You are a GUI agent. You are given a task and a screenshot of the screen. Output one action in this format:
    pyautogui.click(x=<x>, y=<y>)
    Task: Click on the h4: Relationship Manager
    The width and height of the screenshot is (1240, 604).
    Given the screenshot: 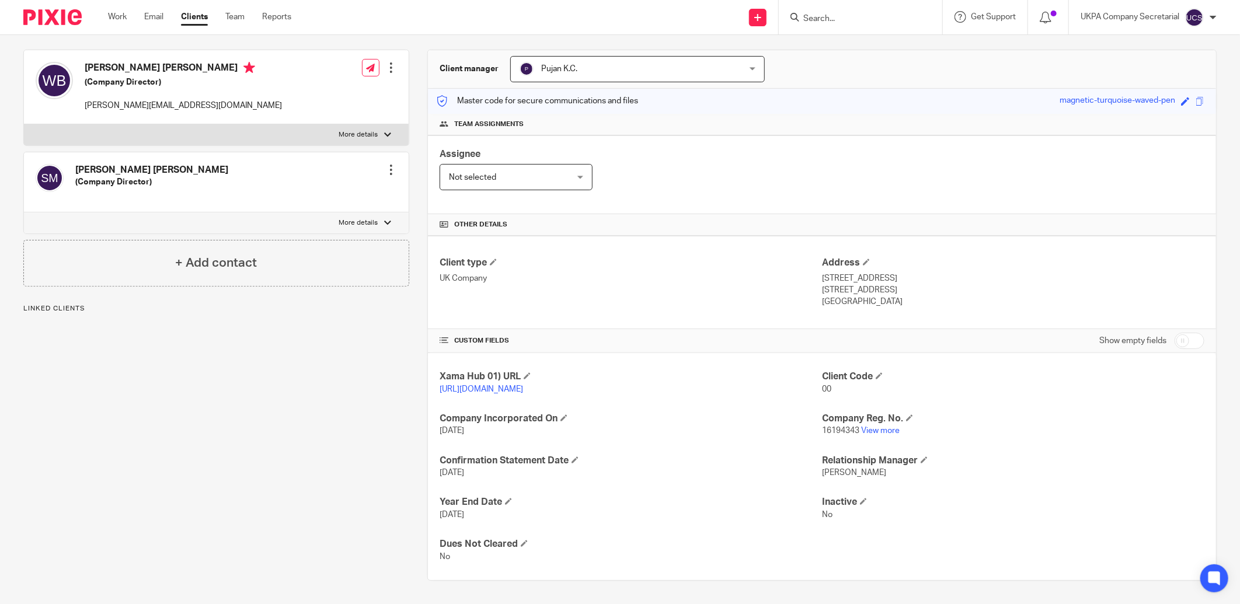 What is the action you would take?
    pyautogui.click(x=1013, y=461)
    